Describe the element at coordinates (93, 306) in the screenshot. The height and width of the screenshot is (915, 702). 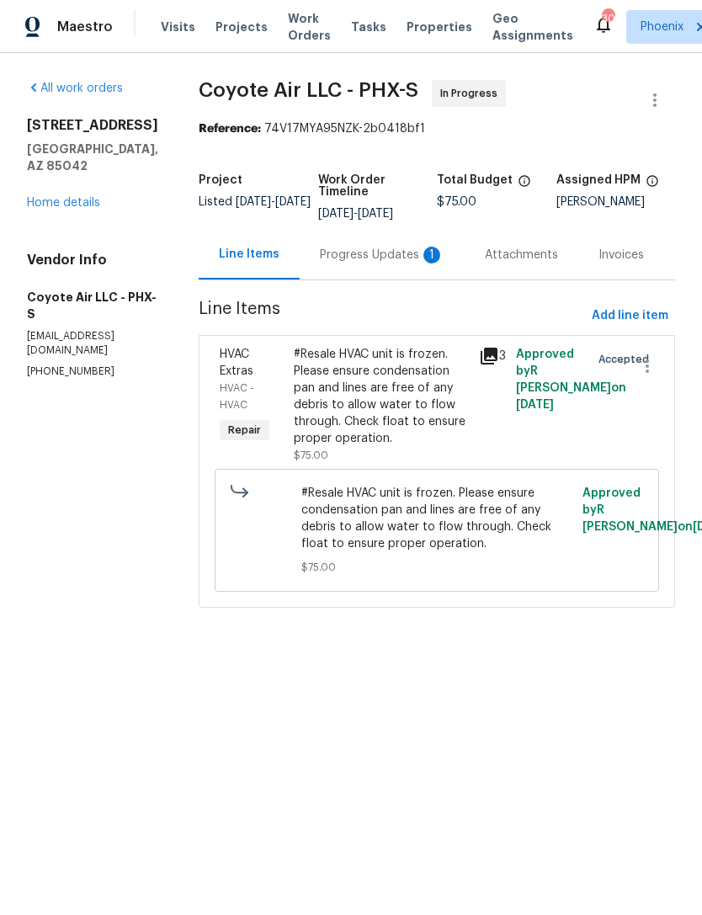
I see `h5: Coyote Air LLC - PHX-S` at that location.